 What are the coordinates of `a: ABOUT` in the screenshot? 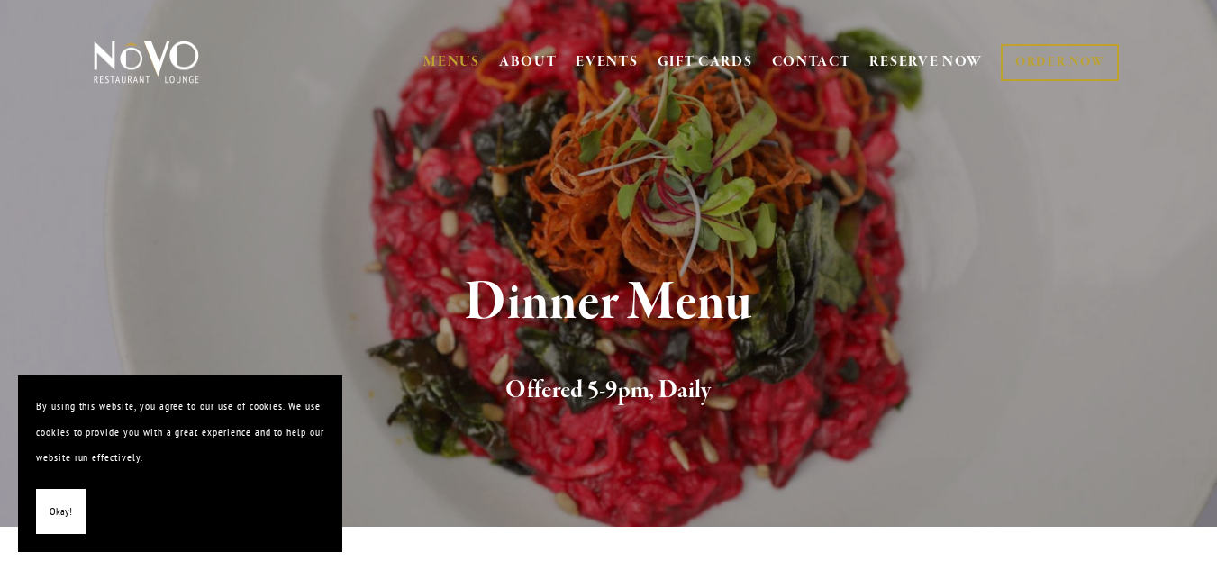 It's located at (528, 62).